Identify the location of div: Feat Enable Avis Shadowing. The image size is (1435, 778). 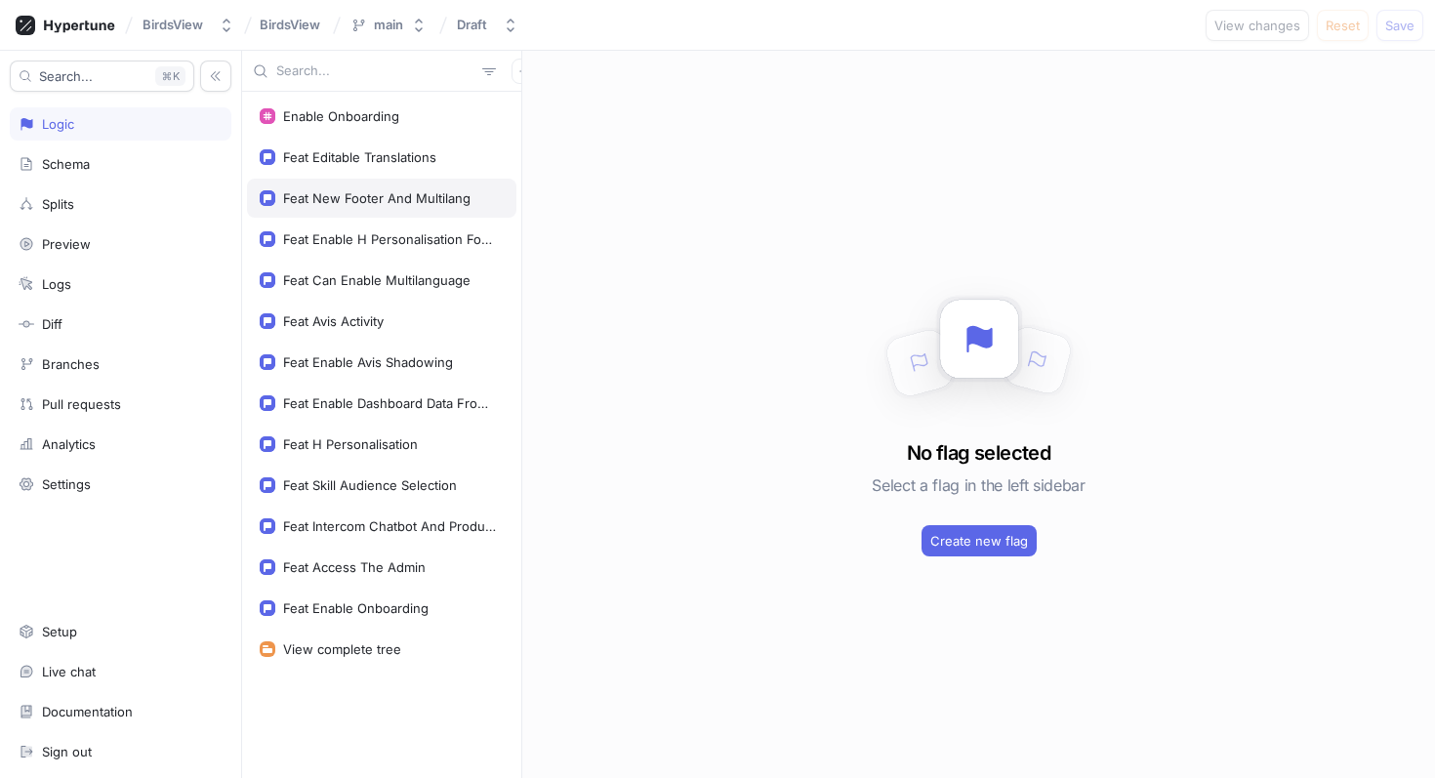
(368, 362).